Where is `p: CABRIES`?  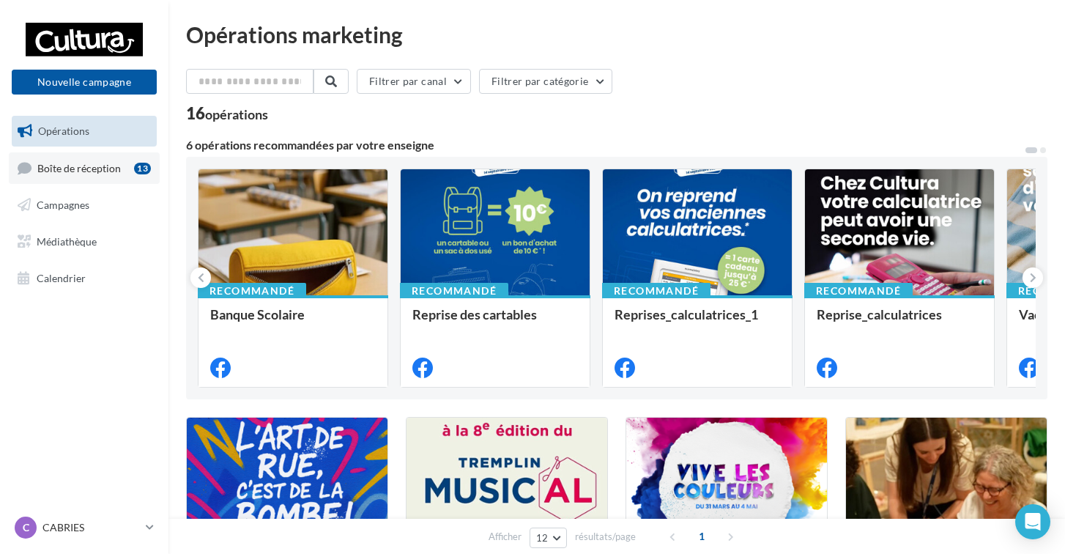
p: CABRIES is located at coordinates (91, 527).